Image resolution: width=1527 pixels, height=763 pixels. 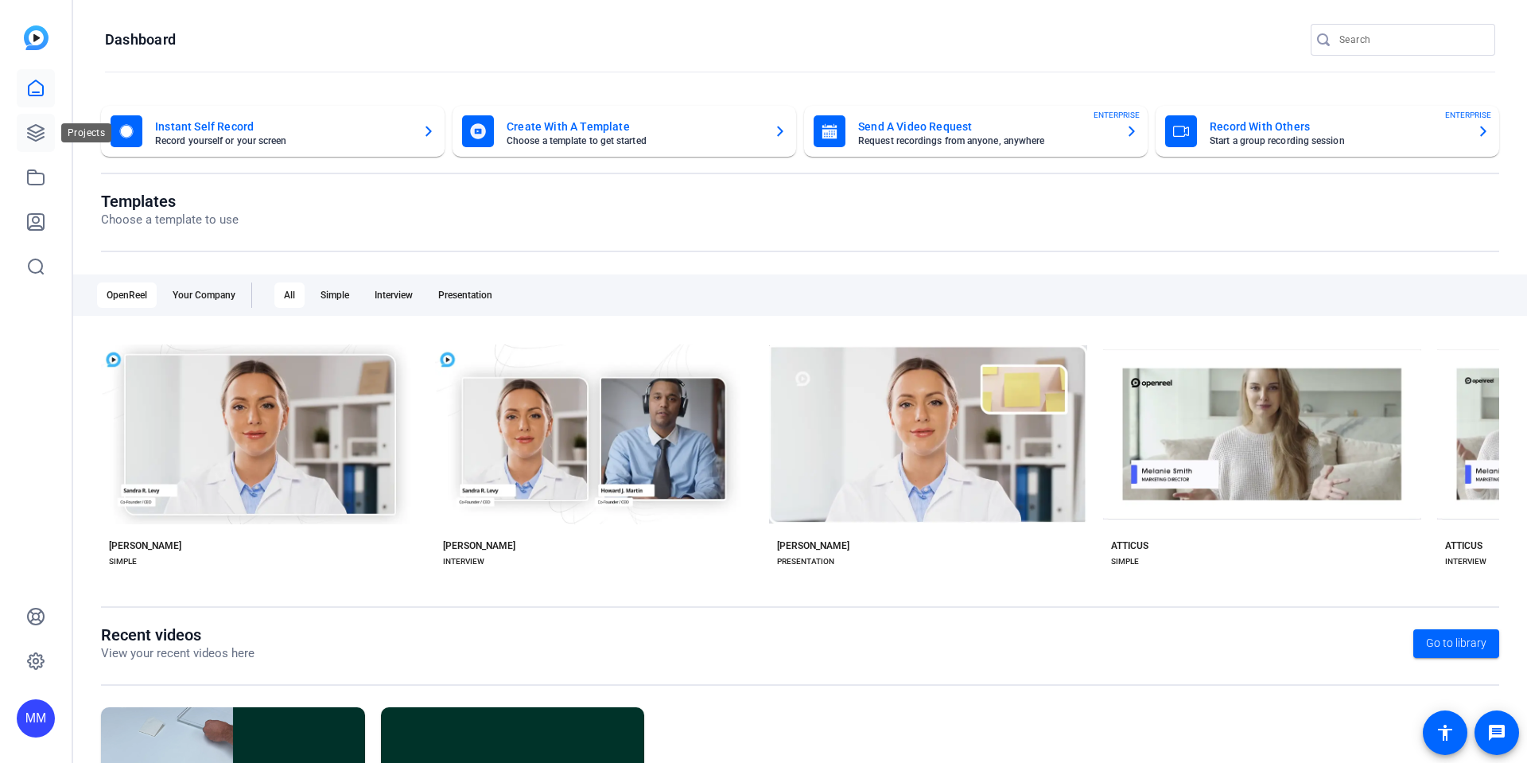 What do you see at coordinates (177, 635) in the screenshot?
I see `h1: Recent videos` at bounding box center [177, 635].